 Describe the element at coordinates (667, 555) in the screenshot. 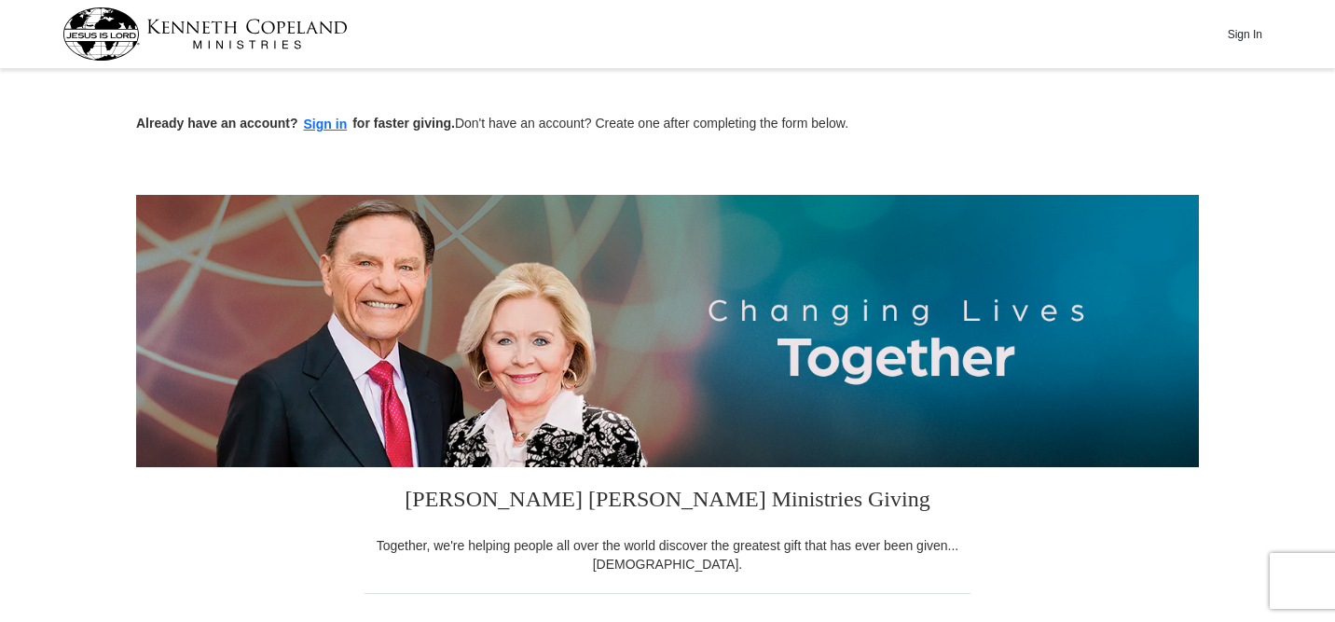

I see `div: Together, we're helping people all over the world discover the greatest gift that has ever been g...` at that location.